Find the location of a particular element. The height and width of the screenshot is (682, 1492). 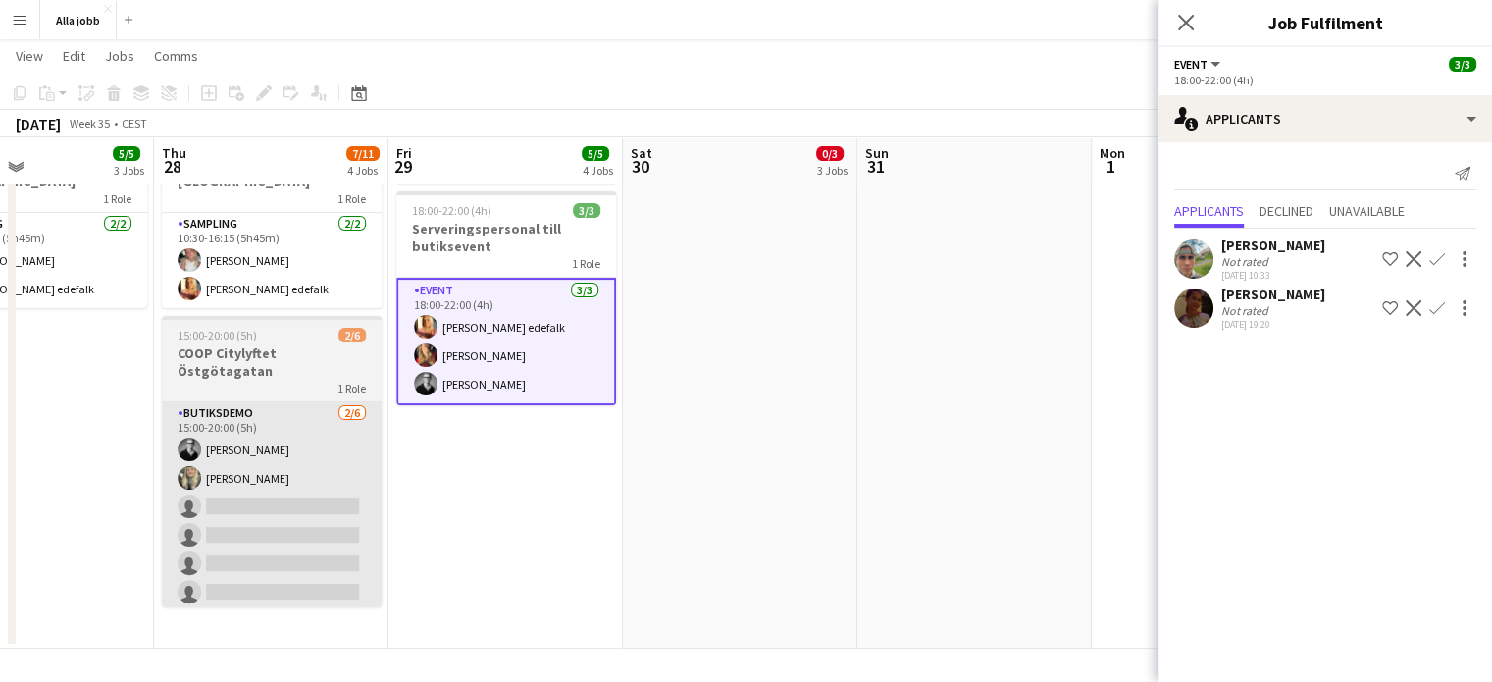

span: Week 35 is located at coordinates (89, 123).